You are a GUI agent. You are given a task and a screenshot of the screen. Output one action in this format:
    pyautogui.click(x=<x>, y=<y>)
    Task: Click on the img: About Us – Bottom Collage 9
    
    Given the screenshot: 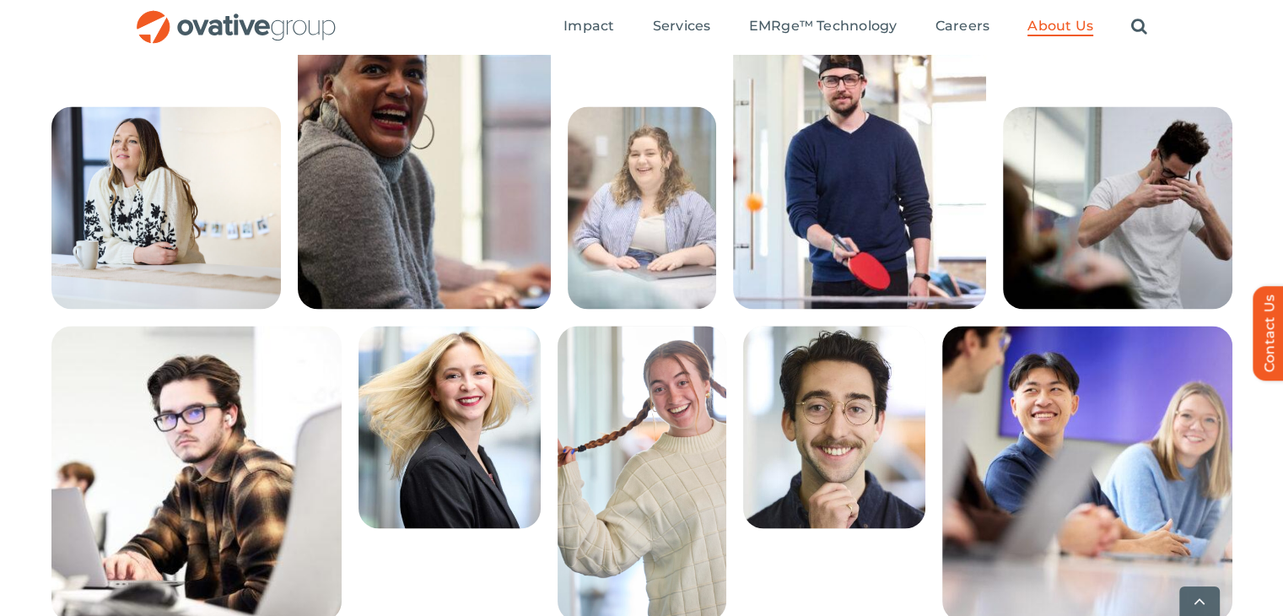 What is the action you would take?
    pyautogui.click(x=835, y=427)
    